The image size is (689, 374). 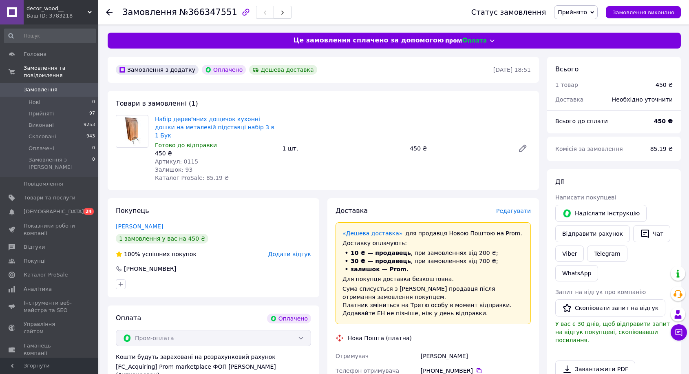 What do you see at coordinates (35, 54) in the screenshot?
I see `span: Головна` at bounding box center [35, 54].